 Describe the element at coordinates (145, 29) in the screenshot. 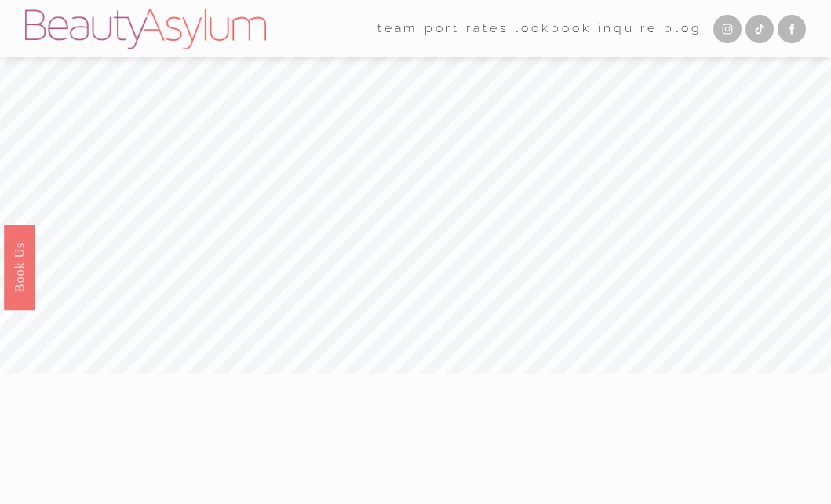

I see `img: Beauty Asylum | Bridal Hair &amp; Makeup Charlotte &amp; Atlanta` at that location.